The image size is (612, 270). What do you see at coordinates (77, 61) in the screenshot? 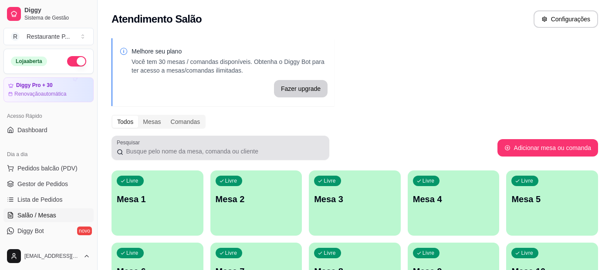
I see `button: Alterar Status` at bounding box center [77, 61].